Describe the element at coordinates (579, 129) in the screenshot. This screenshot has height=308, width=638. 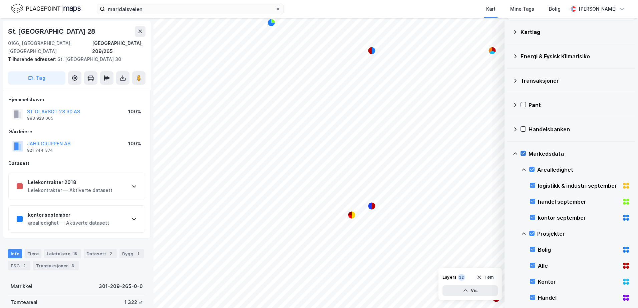
I see `div: Handelsbanken` at that location.